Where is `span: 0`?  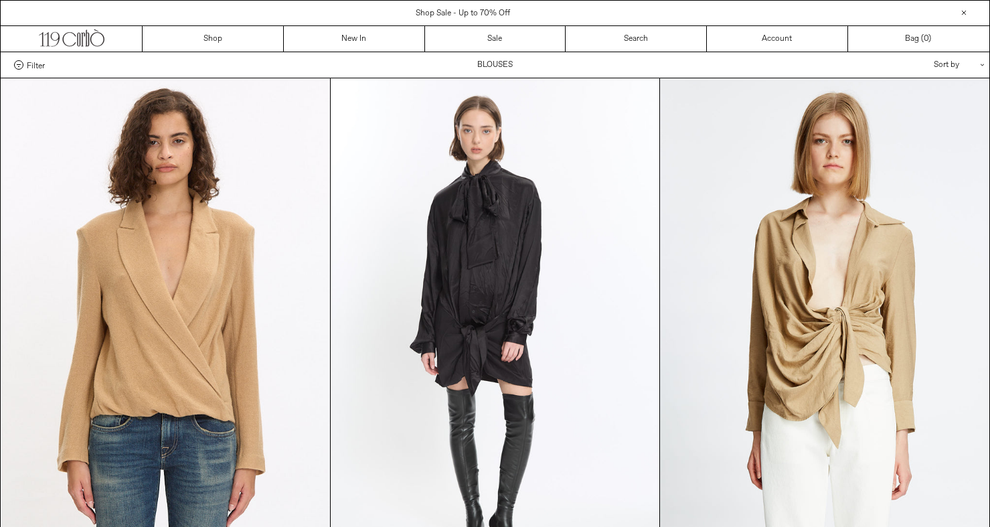
span: 0 is located at coordinates (926, 39).